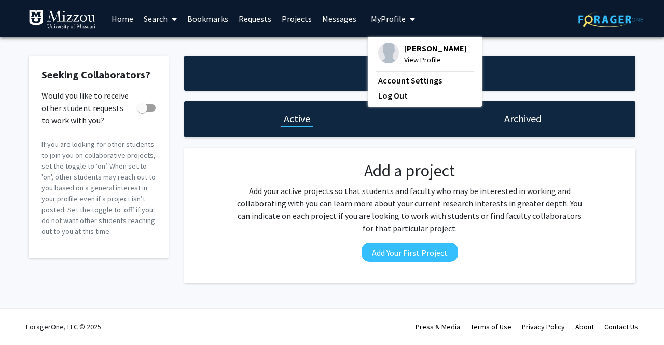 Image resolution: width=664 pixels, height=345 pixels. What do you see at coordinates (584, 327) in the screenshot?
I see `a: About` at bounding box center [584, 327].